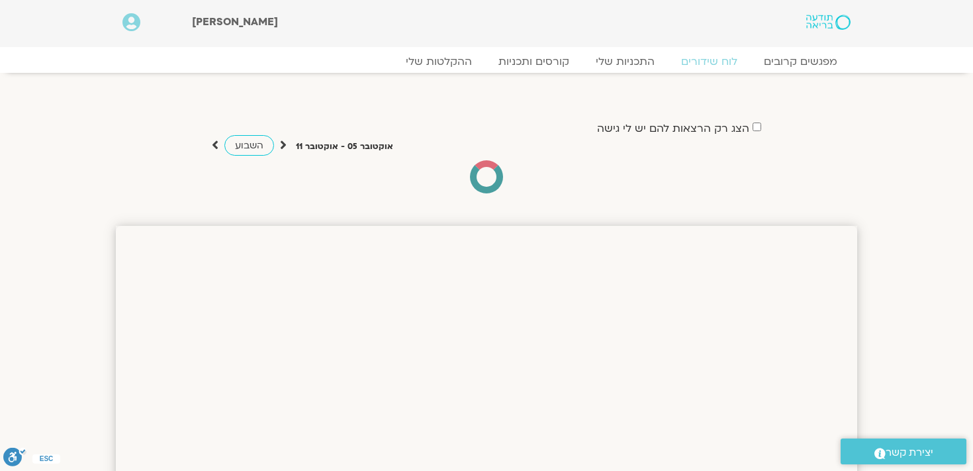 Image resolution: width=973 pixels, height=471 pixels. What do you see at coordinates (249, 145) in the screenshot?
I see `a: השבוע` at bounding box center [249, 145].